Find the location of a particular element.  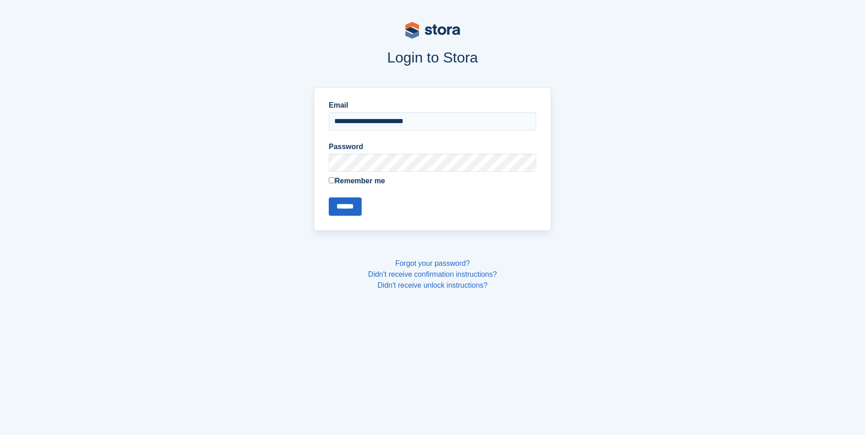

input: Remember me is located at coordinates (332, 180).